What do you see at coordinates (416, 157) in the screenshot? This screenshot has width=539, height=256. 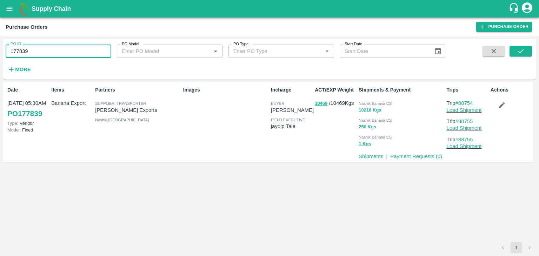 I see `a: Payment Requests (0)` at bounding box center [416, 157].